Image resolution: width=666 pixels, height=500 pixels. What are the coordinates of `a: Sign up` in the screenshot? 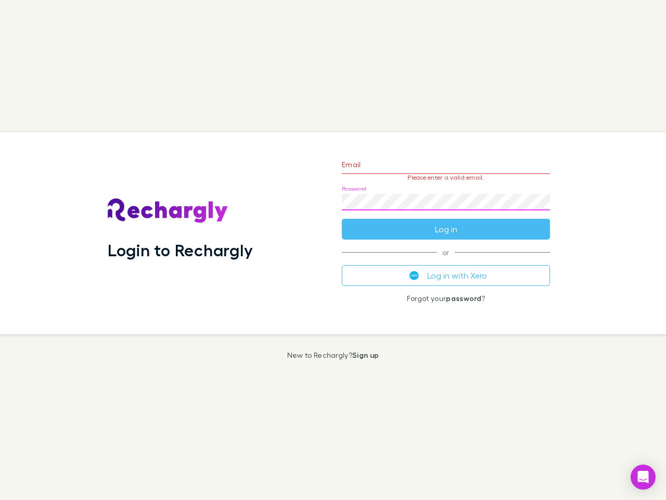 It's located at (365, 355).